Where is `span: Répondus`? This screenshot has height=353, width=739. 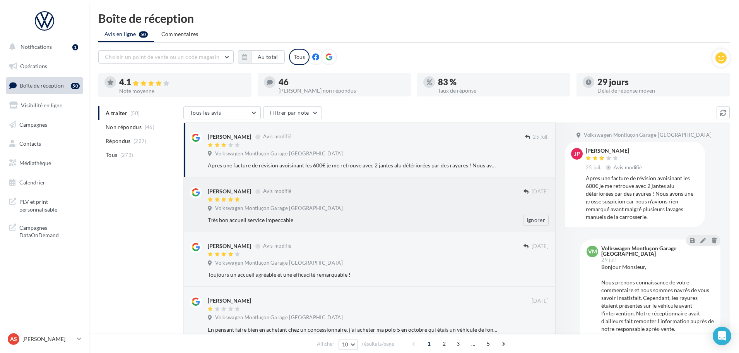
span: Répondus is located at coordinates (118, 141).